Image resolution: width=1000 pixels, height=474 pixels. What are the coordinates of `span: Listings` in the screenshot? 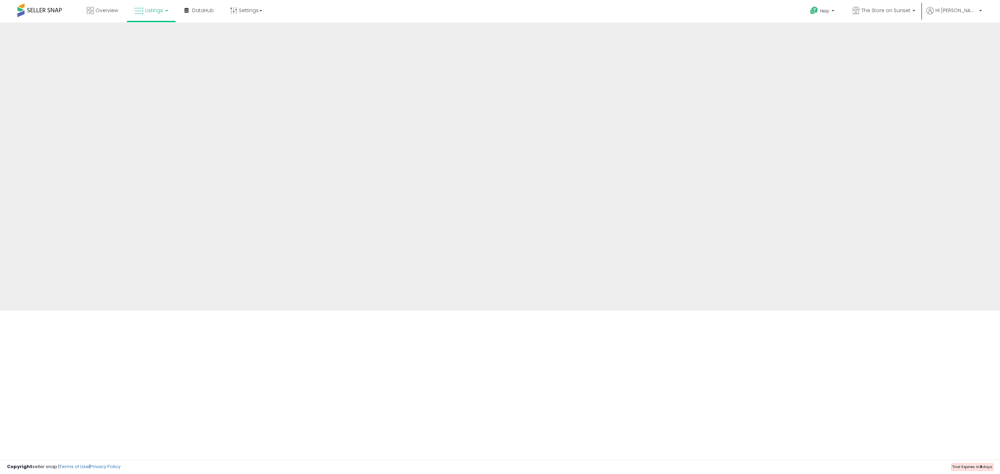 It's located at (154, 10).